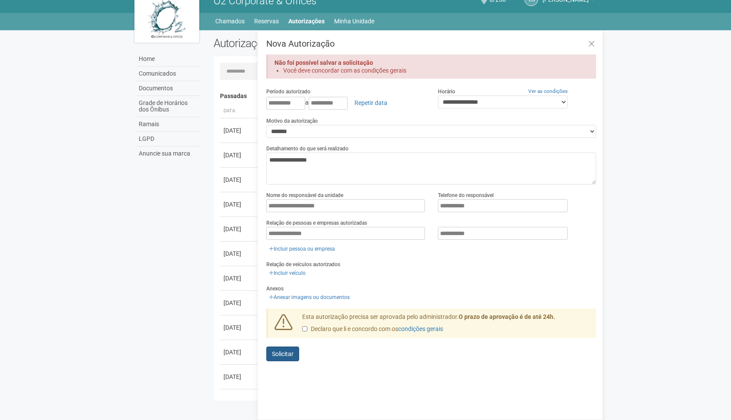 The width and height of the screenshot is (731, 420). Describe the element at coordinates (168, 89) in the screenshot. I see `a: Documentos` at that location.